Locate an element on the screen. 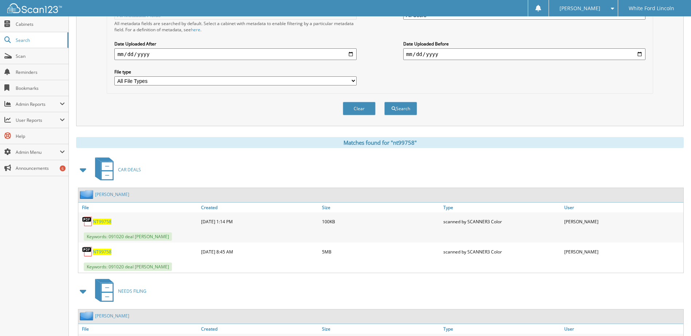 The image size is (691, 336). span: CAR DEALS is located at coordinates (129, 170).